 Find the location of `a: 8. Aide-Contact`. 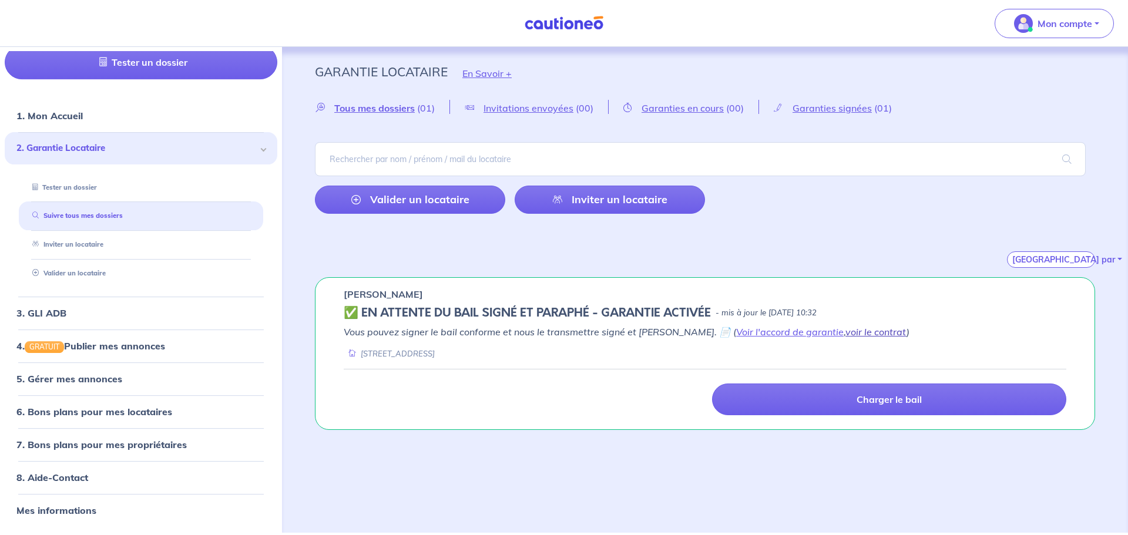

a: 8. Aide-Contact is located at coordinates (52, 477).